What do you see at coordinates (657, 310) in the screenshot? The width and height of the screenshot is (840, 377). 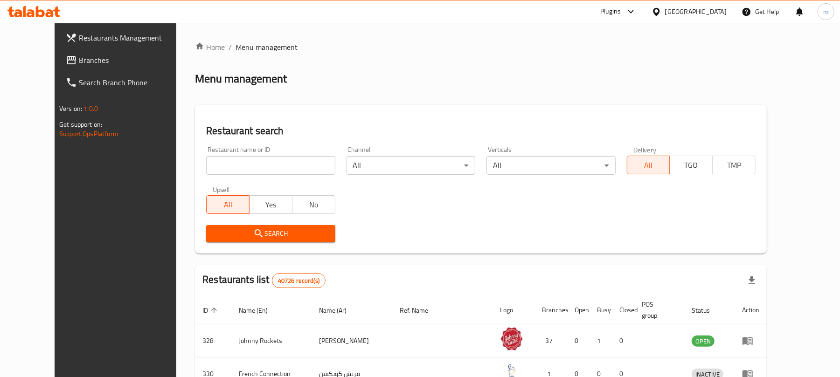 I see `span: POS group` at bounding box center [657, 310].